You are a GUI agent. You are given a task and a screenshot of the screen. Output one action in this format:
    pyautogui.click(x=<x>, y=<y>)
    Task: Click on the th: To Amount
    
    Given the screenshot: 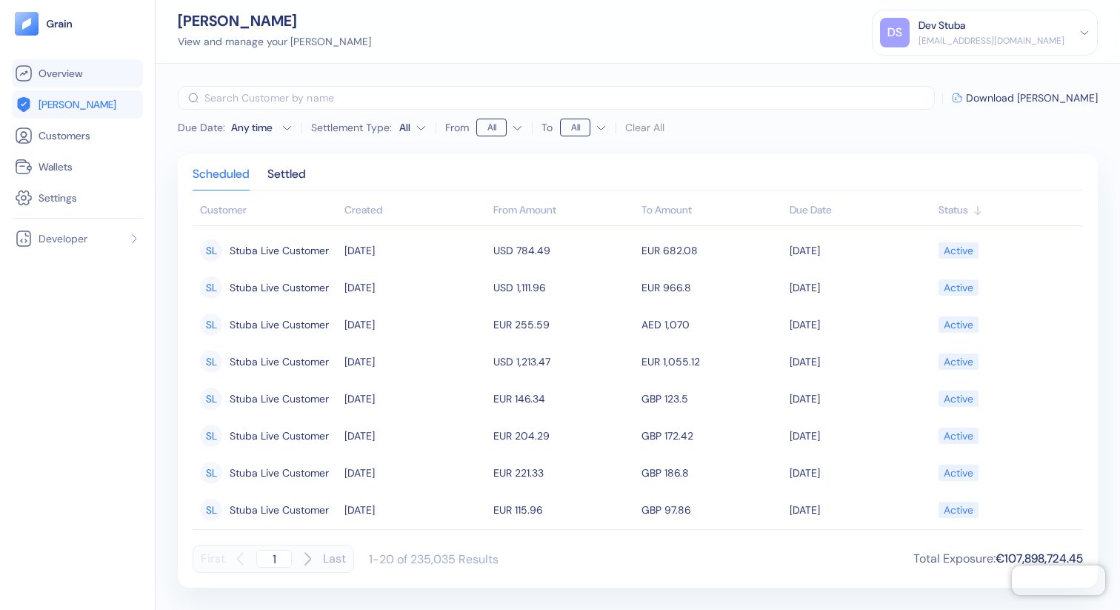 What is the action you would take?
    pyautogui.click(x=712, y=211)
    